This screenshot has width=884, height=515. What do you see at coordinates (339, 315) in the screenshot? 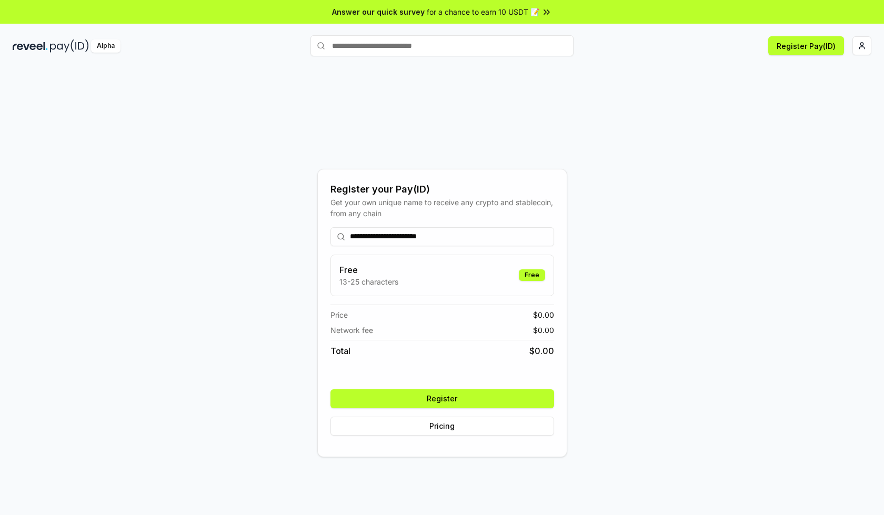
I see `span: Price` at bounding box center [339, 315].